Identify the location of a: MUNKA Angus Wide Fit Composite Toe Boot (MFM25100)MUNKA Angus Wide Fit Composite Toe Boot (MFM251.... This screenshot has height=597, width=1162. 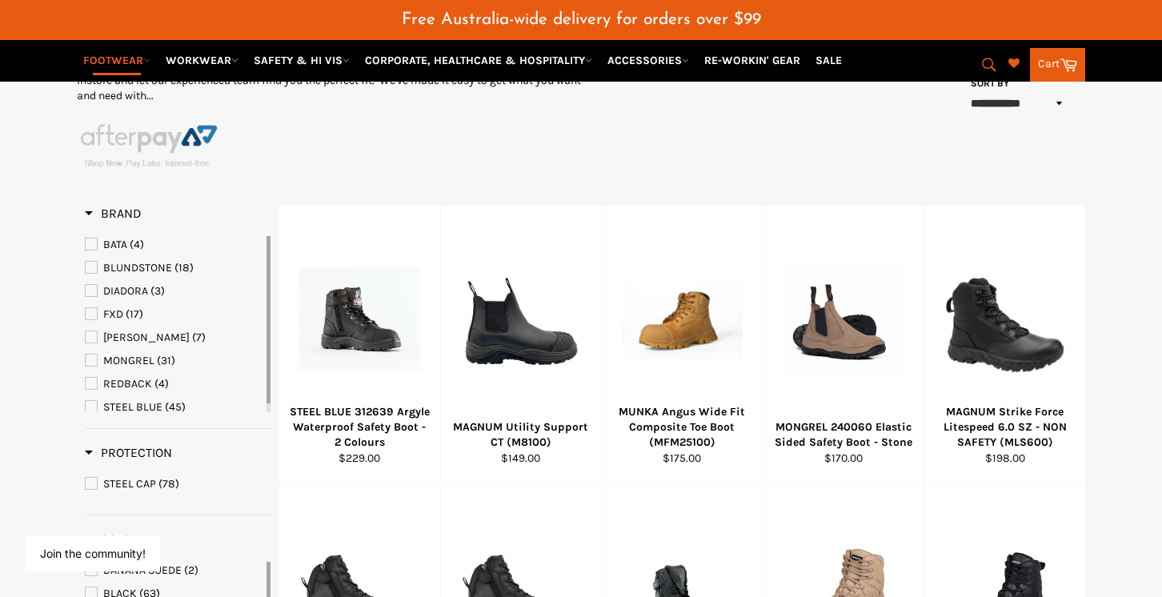
(682, 344).